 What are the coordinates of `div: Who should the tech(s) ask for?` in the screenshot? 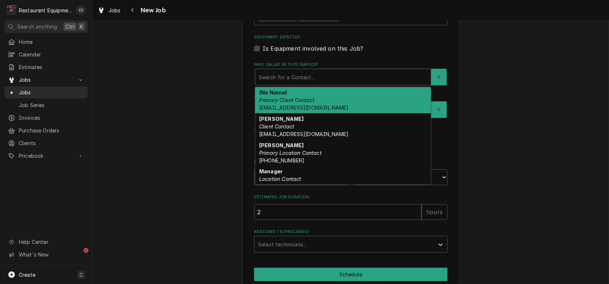 It's located at (350, 106).